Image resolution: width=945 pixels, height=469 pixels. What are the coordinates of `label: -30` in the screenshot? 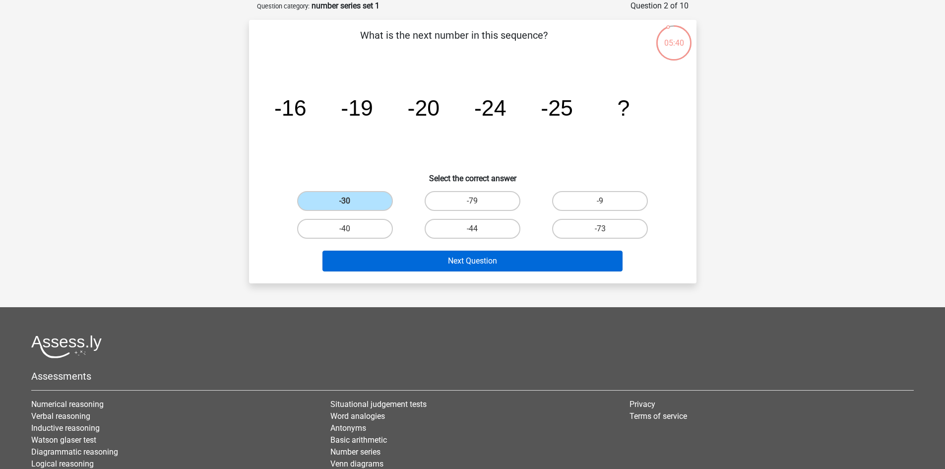 It's located at (345, 201).